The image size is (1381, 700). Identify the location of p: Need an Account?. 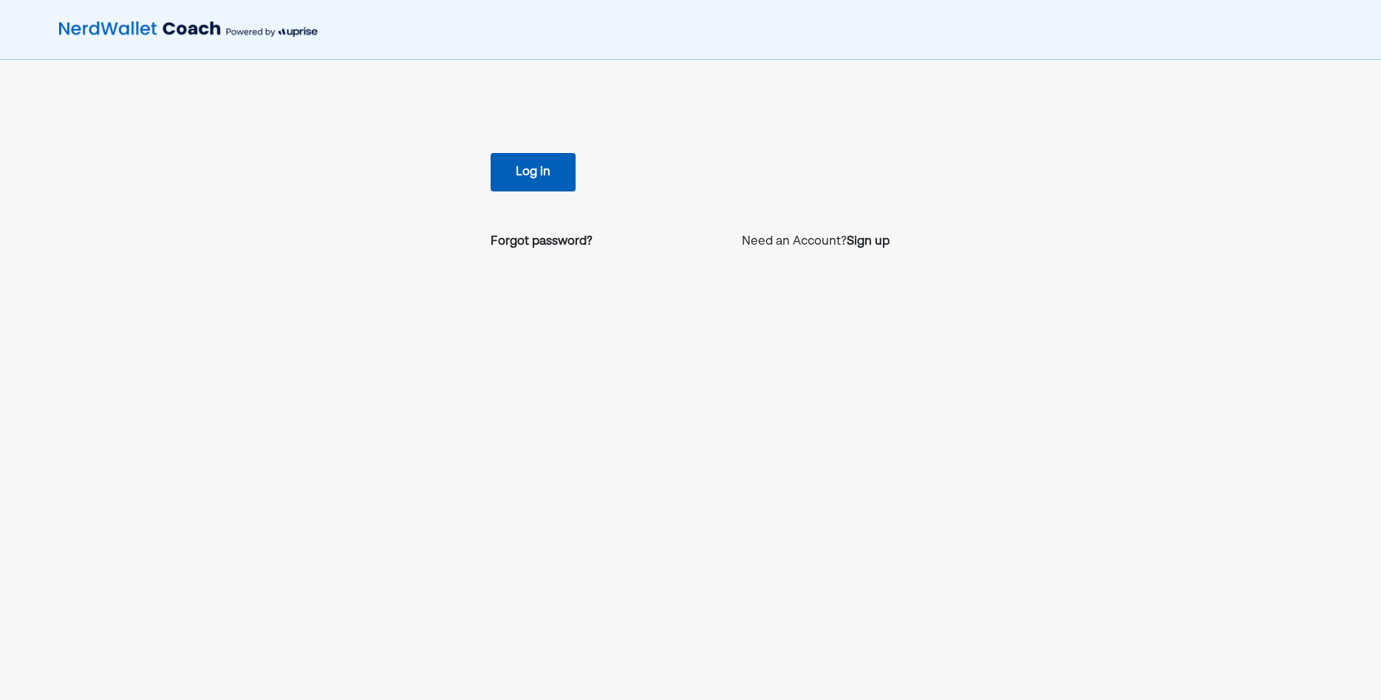
(816, 242).